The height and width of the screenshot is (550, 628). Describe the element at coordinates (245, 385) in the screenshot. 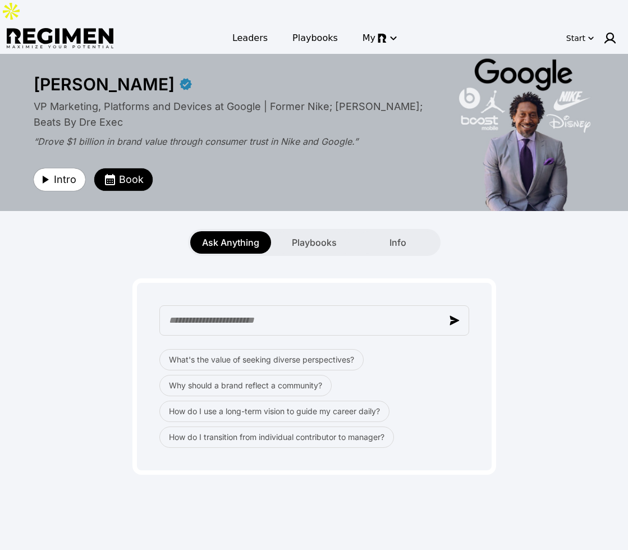

I see `button: Why should a brand reflect a community?` at that location.